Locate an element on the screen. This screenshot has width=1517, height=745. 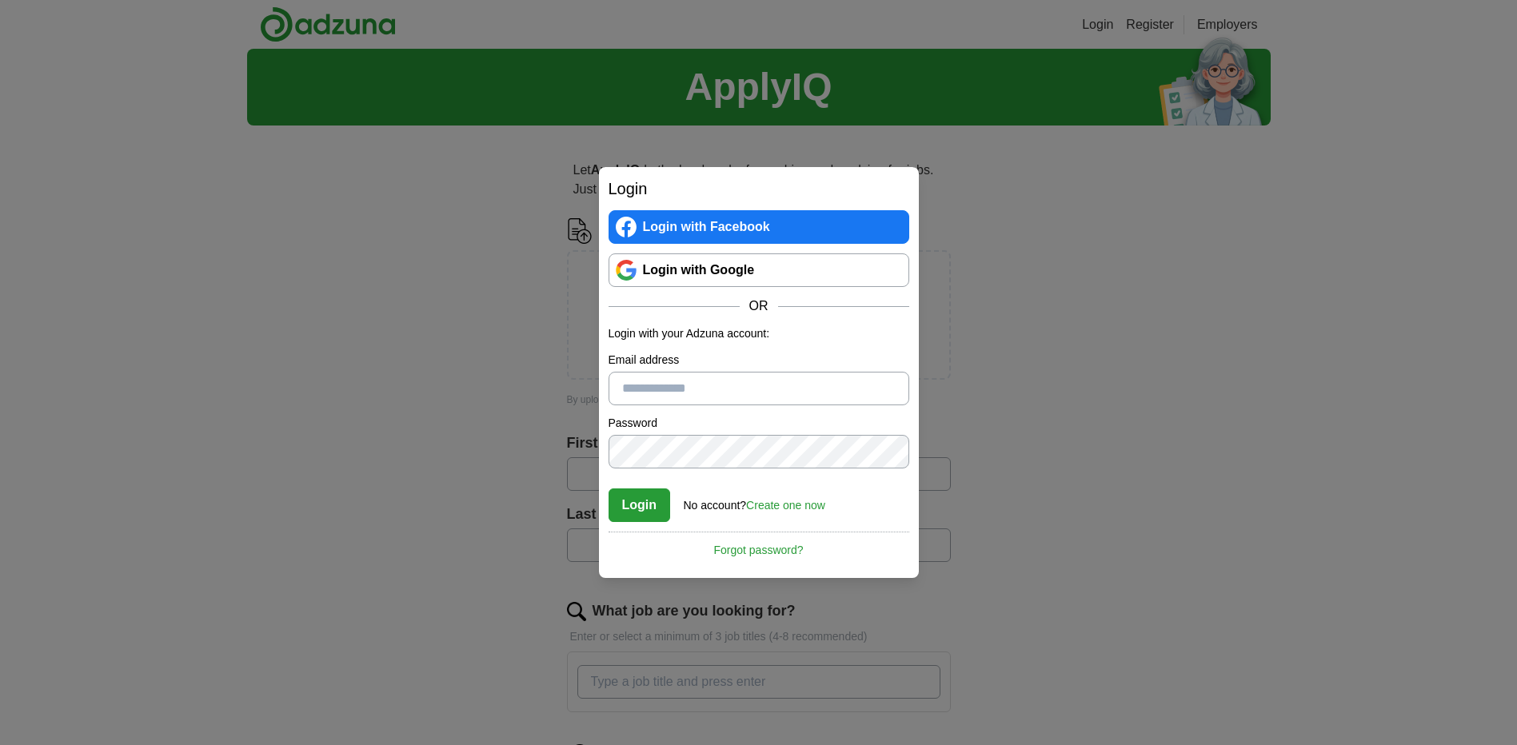
a: Login with Facebook is located at coordinates (759, 227).